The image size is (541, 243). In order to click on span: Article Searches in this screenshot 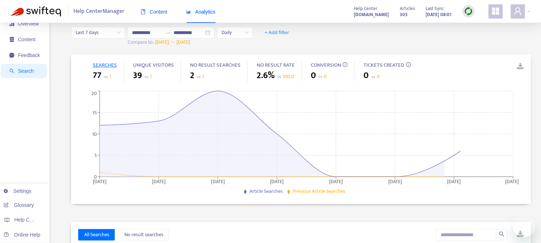, I will do `click(265, 191)`.